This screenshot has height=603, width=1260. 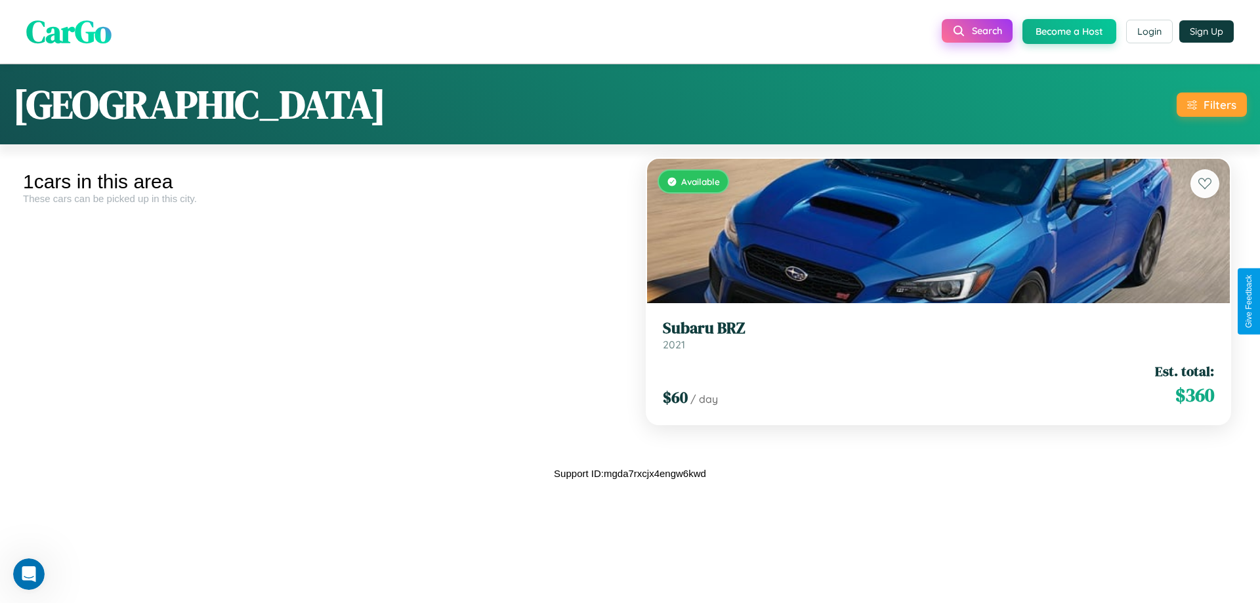 What do you see at coordinates (1220, 104) in the screenshot?
I see `div: Filters` at bounding box center [1220, 104].